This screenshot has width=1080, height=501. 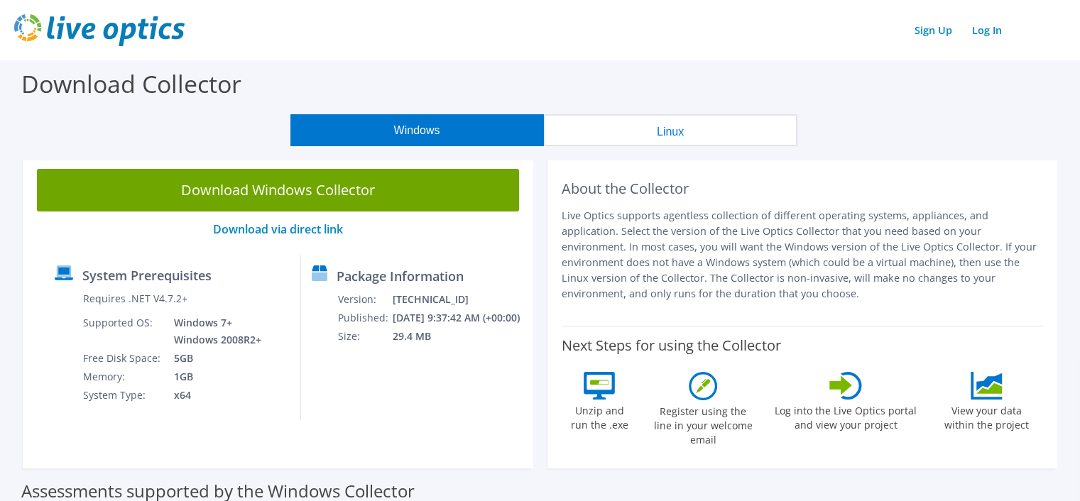 What do you see at coordinates (218, 491) in the screenshot?
I see `label: Assessments supported by the Windows Collector` at bounding box center [218, 491].